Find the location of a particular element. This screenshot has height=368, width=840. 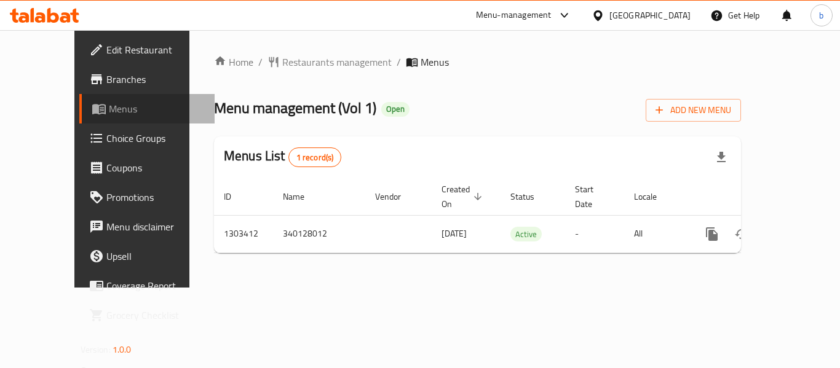

div: Export file is located at coordinates (721, 157).